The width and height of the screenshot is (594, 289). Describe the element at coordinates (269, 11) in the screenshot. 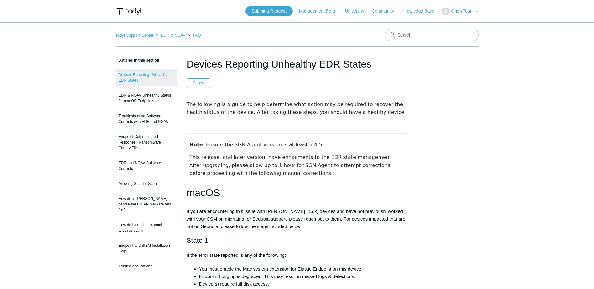

I see `a: Submit a Request` at that location.